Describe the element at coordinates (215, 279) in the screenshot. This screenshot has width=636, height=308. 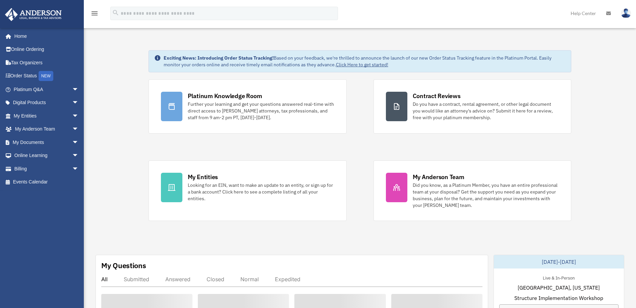
I see `div: Closed` at that location.